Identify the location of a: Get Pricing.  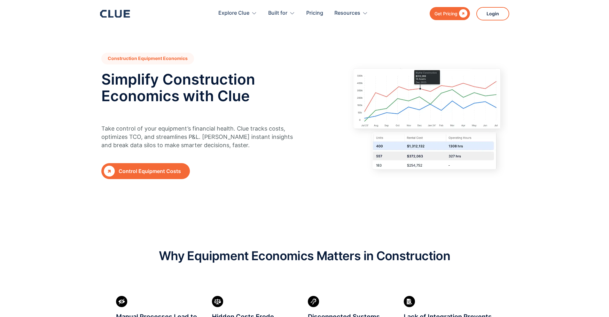
(449, 13).